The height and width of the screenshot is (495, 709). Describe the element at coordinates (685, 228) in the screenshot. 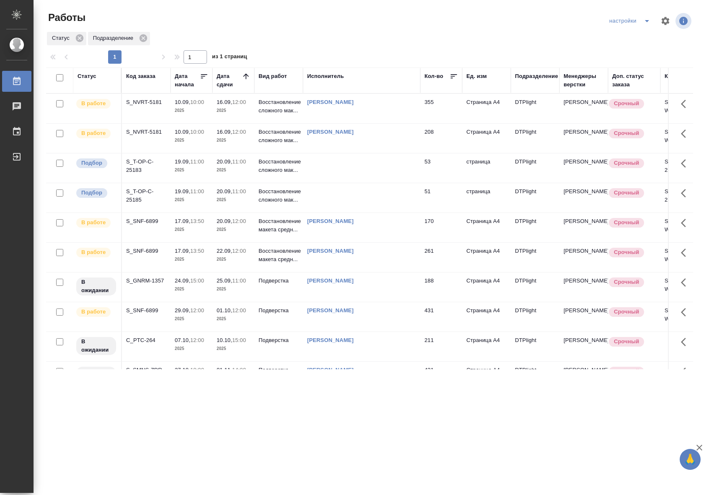

I see `td: S_SNF-6899-WK-009` at that location.